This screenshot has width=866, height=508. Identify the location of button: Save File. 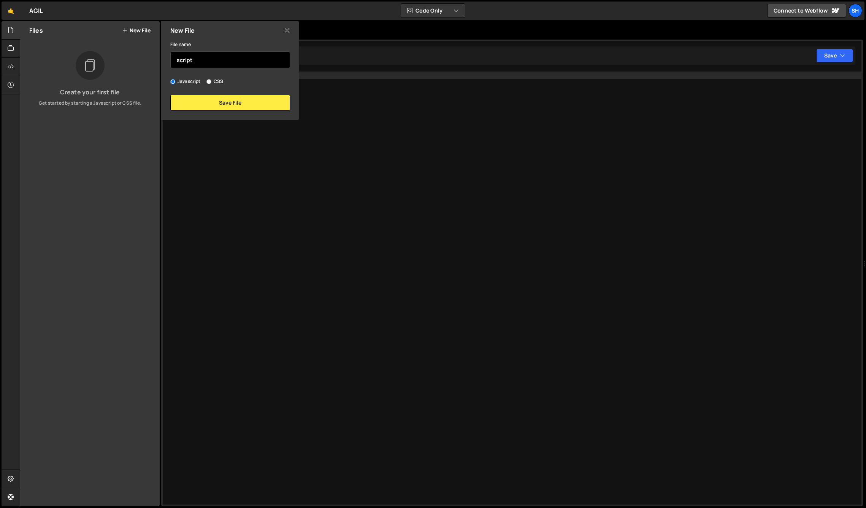
(230, 103).